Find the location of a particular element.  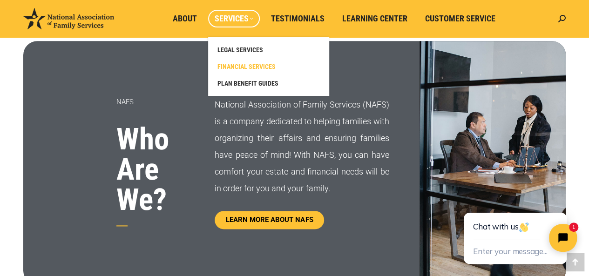

div: Chat with us is located at coordinates (72, 43).